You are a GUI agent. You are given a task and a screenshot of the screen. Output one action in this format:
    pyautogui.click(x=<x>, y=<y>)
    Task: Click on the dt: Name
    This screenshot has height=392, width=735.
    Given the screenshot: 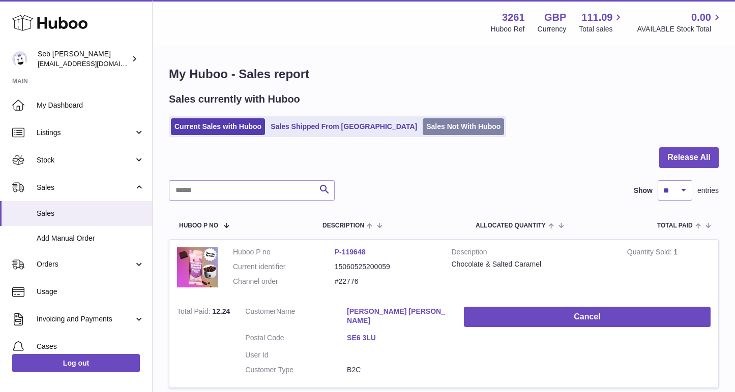 What is the action you would take?
    pyautogui.click(x=296, y=318)
    